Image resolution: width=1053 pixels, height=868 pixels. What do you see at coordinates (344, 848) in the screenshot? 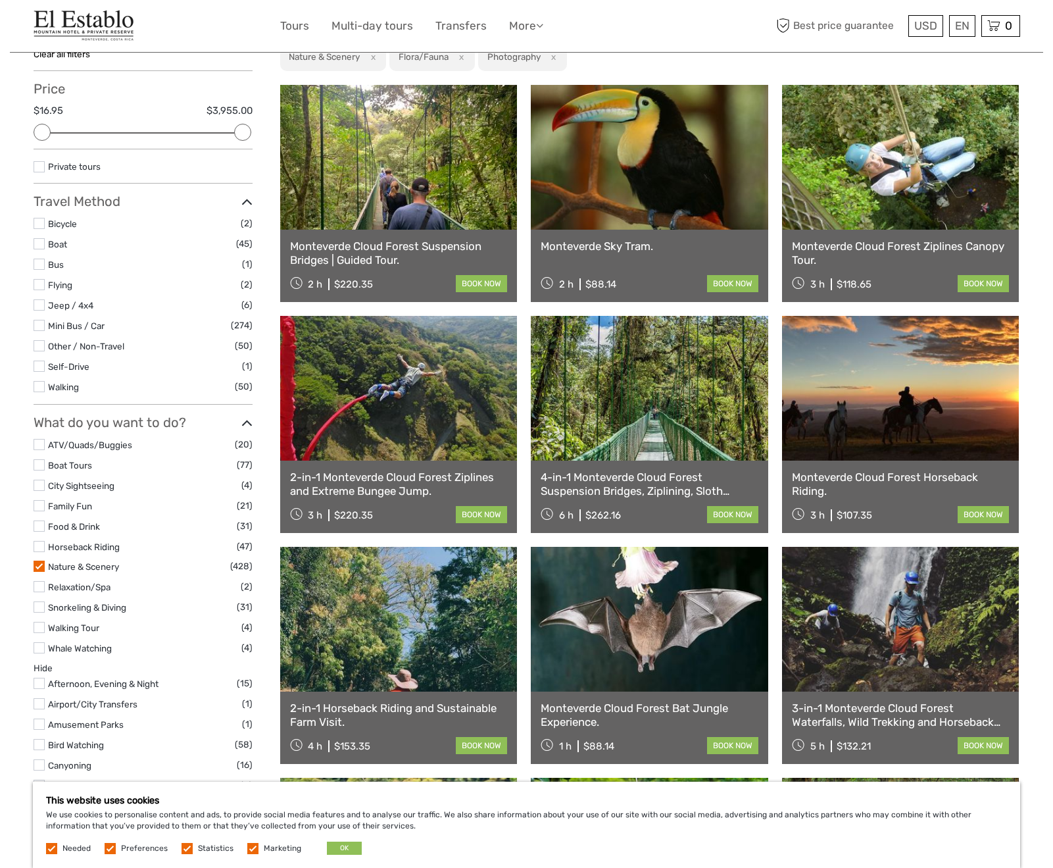
I see `button: OK` at bounding box center [344, 848].